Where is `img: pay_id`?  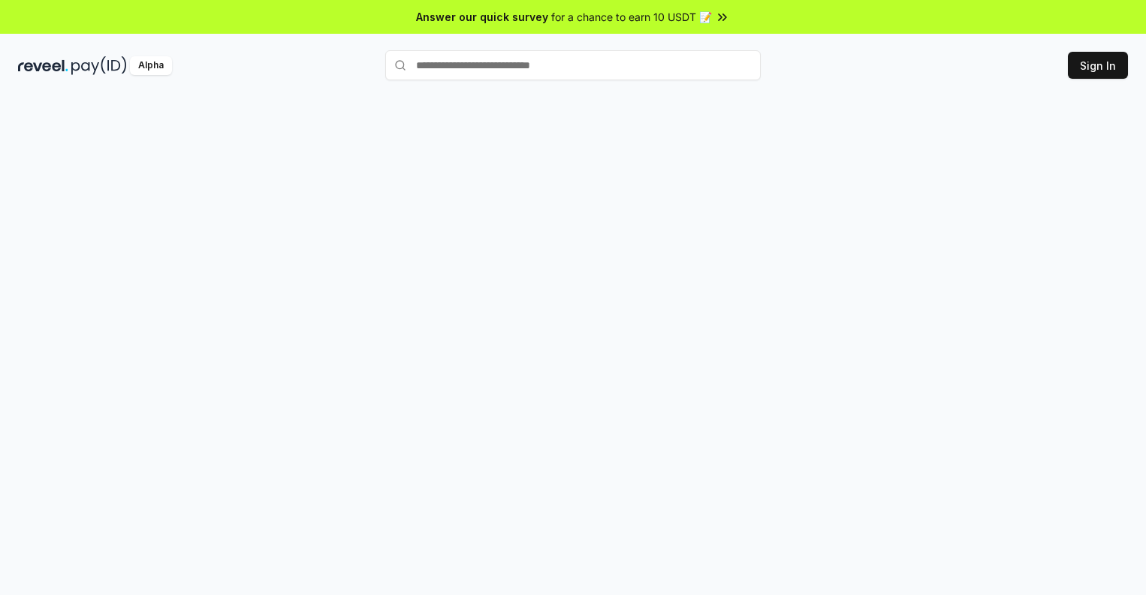
img: pay_id is located at coordinates (99, 65).